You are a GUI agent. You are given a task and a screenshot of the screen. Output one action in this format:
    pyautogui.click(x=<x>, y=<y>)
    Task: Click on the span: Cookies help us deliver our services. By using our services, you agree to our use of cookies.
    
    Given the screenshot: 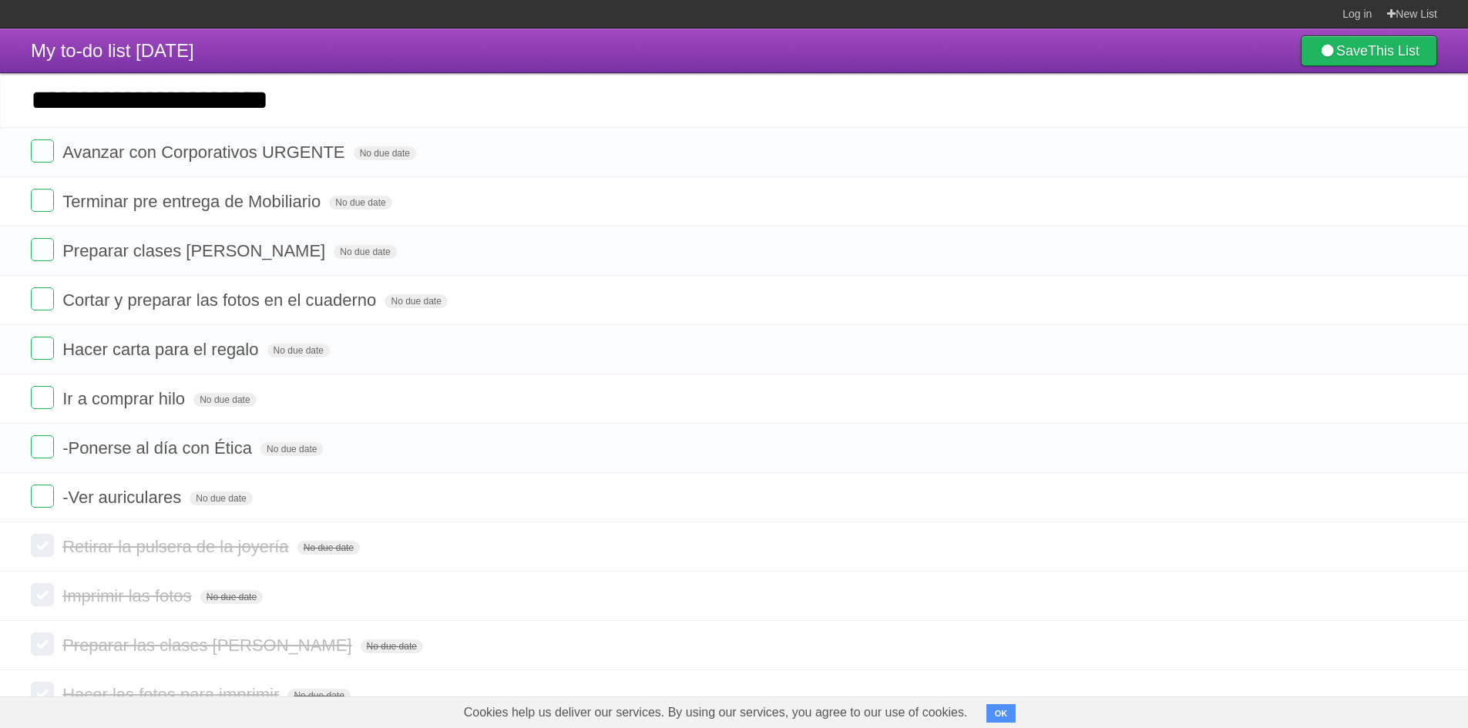 What is the action you would take?
    pyautogui.click(x=716, y=713)
    